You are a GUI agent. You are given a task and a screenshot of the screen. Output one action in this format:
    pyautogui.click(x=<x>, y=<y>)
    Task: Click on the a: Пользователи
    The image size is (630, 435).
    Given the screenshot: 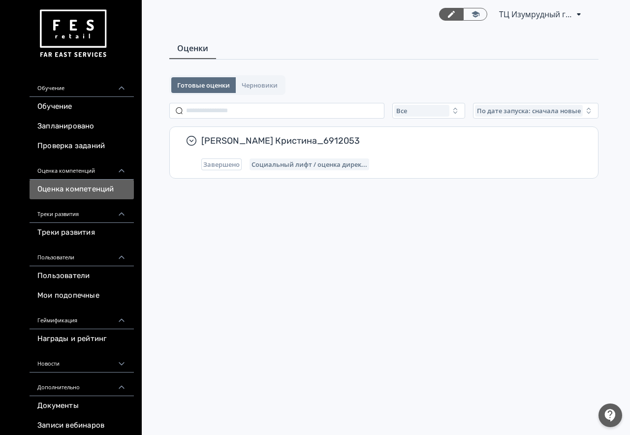 What is the action you would take?
    pyautogui.click(x=82, y=276)
    